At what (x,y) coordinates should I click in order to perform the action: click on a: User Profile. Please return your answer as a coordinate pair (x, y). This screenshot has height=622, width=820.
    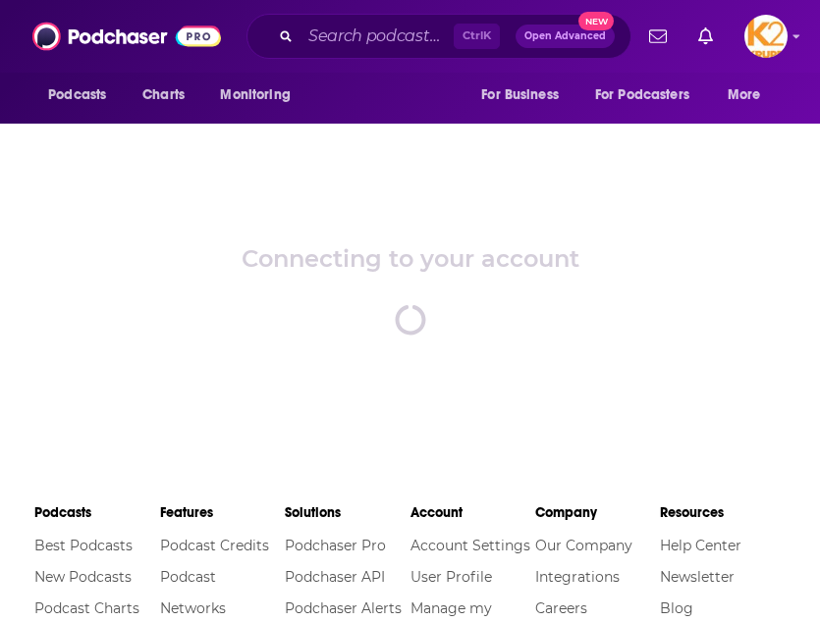
    Looking at the image, I should click on (451, 577).